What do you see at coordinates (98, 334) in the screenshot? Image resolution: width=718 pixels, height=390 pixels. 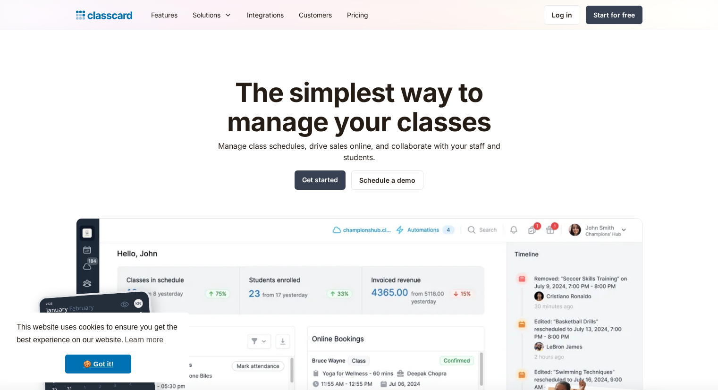 I see `span: This website uses cookies to ensure you get the best experience on our website.` at bounding box center [98, 334].